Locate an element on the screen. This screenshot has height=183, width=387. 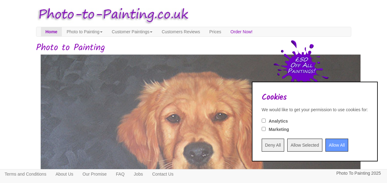
img: Photo to Painting is located at coordinates (112, 15).